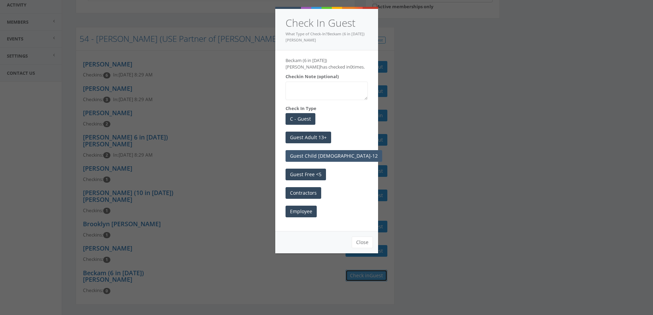 The height and width of the screenshot is (315, 653). What do you see at coordinates (327, 23) in the screenshot?
I see `h4: Check In Guest` at bounding box center [327, 23].